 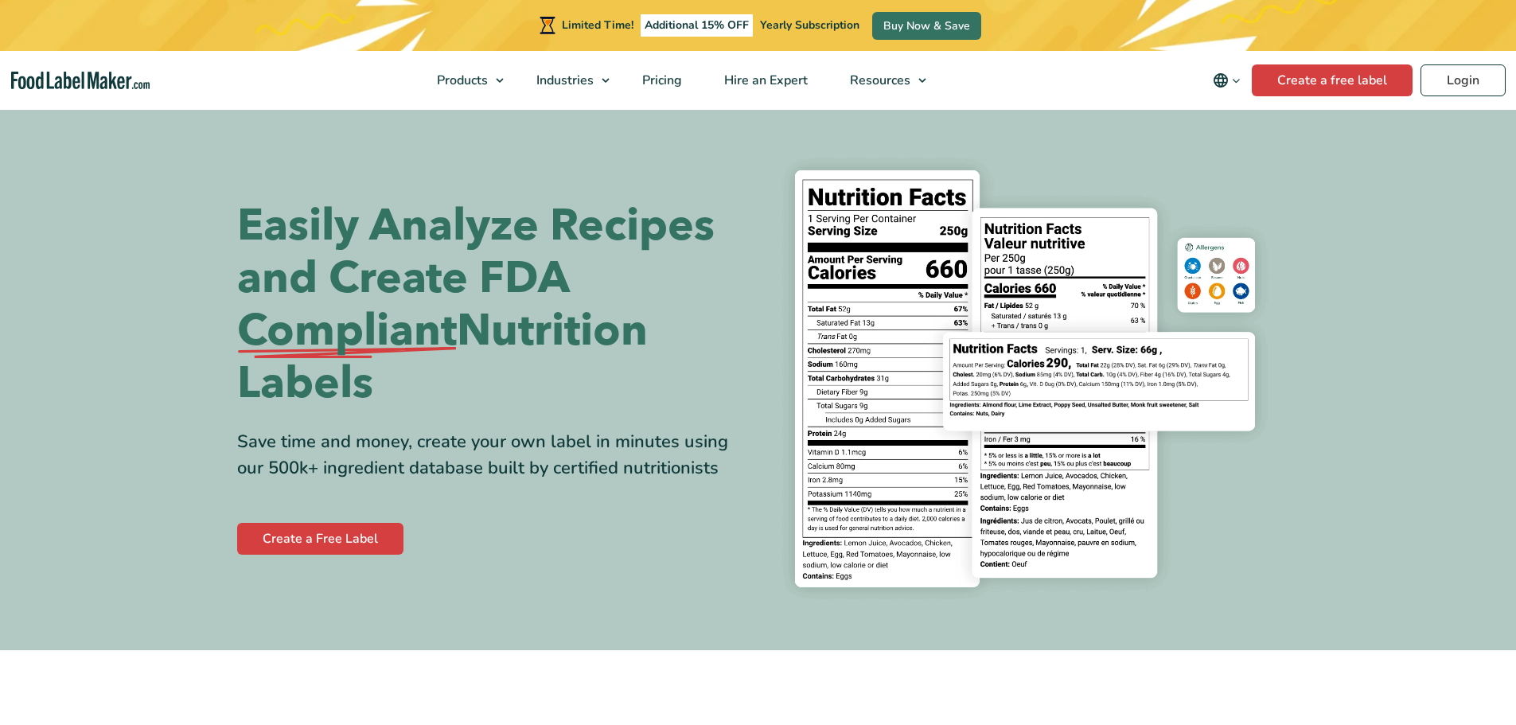 I want to click on a: Hire an Expert, so click(x=764, y=80).